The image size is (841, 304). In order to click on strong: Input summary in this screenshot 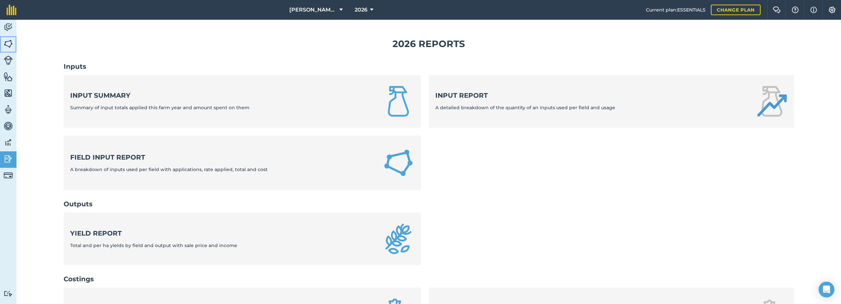, I will do `click(160, 96)`.